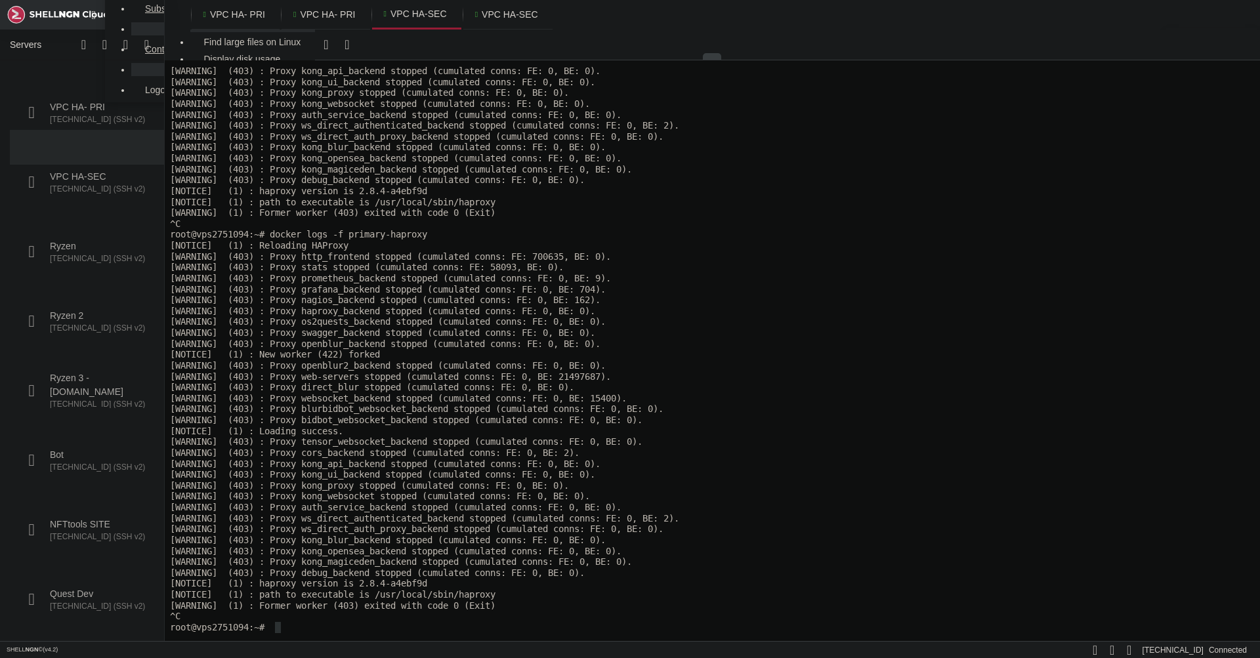  I want to click on span: Ryzen 2, so click(100, 316).